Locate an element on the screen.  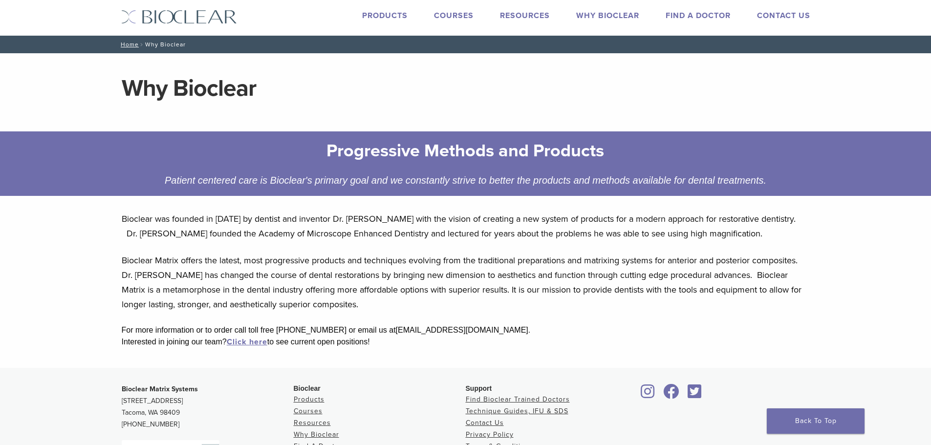
h1: Why Bioclear is located at coordinates (466, 89).